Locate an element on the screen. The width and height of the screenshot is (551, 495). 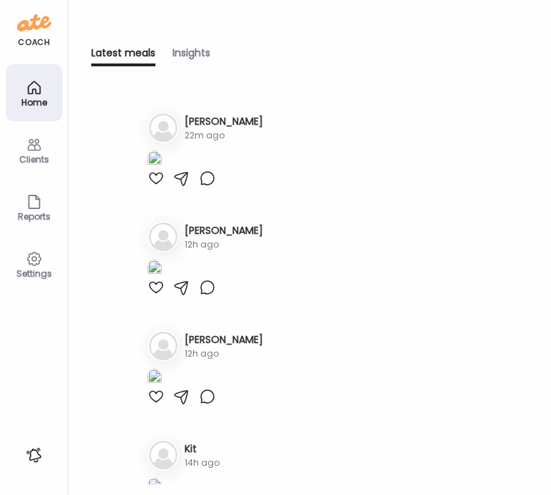
img: images%2FjlKpN8HQPXM6JuTFD9UZhwueXr73%2Fbrk8LCrX4BirkhAc3MeY%2Fr7eqs0xc0VOAw0RJGNNG_1080 is located at coordinates (155, 160).